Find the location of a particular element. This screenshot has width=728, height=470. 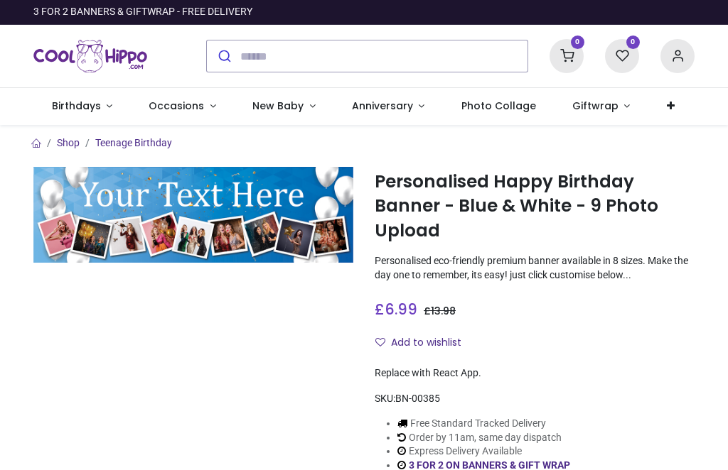

span: Logo of Cool Hippo is located at coordinates (90, 56).